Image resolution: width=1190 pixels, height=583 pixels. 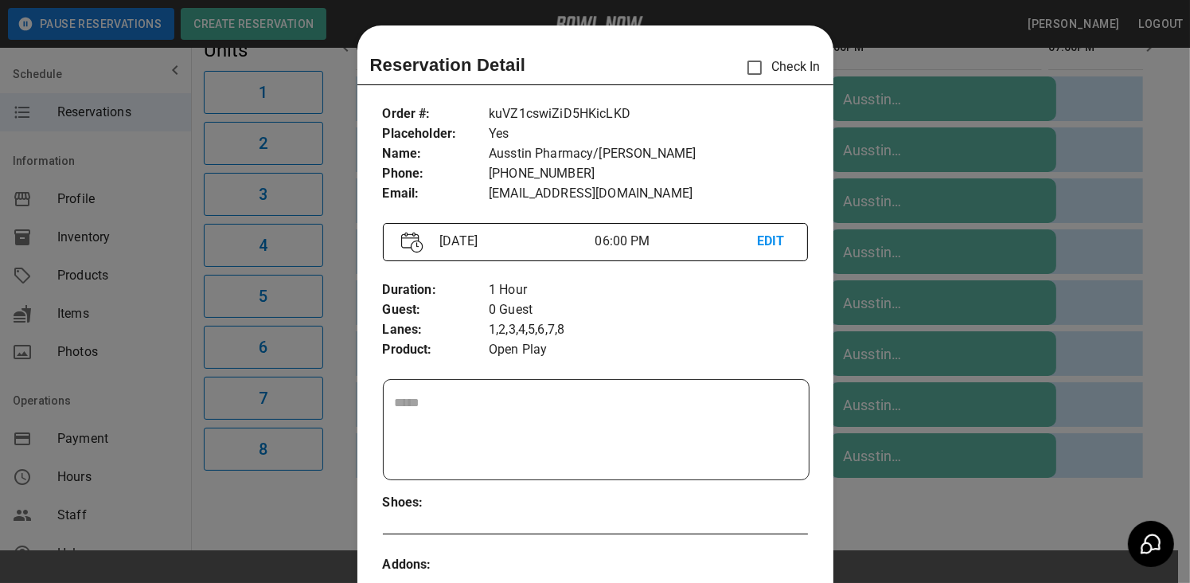 I want to click on p: Duration :, so click(x=436, y=290).